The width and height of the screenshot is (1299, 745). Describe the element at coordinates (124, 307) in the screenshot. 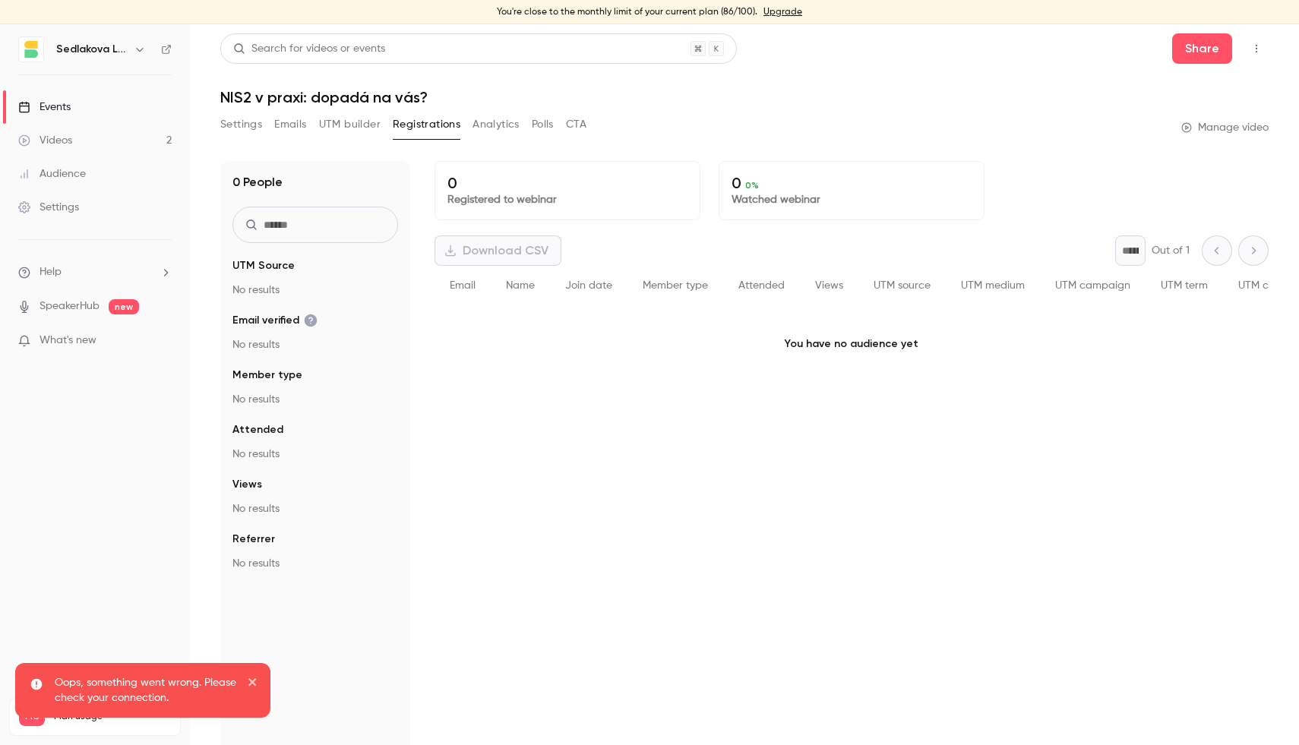

I see `span: new` at that location.